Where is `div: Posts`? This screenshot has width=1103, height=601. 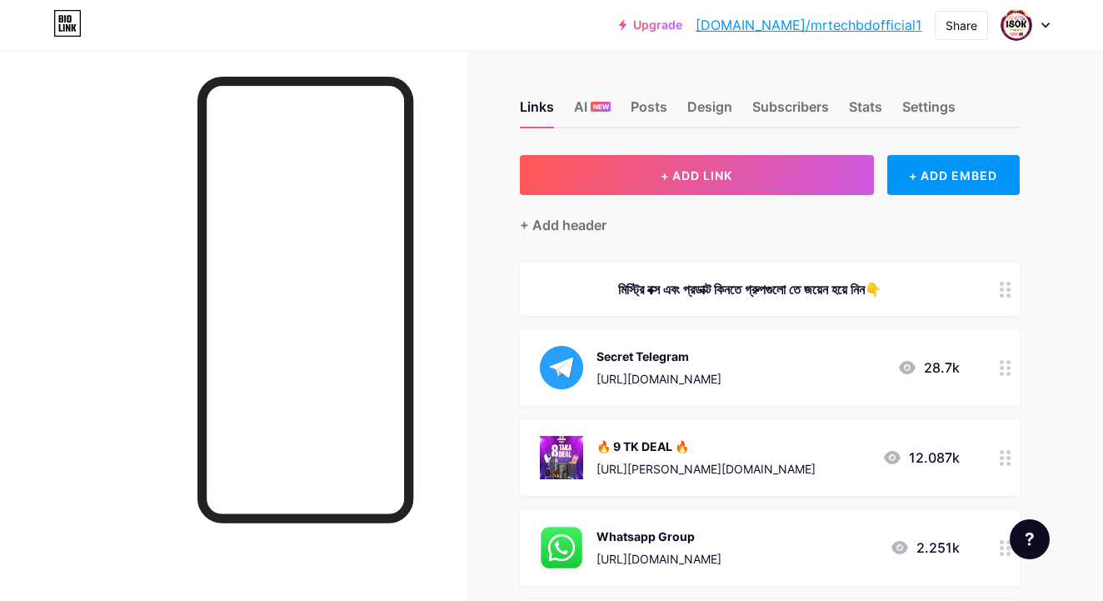
div: Posts is located at coordinates (649, 112).